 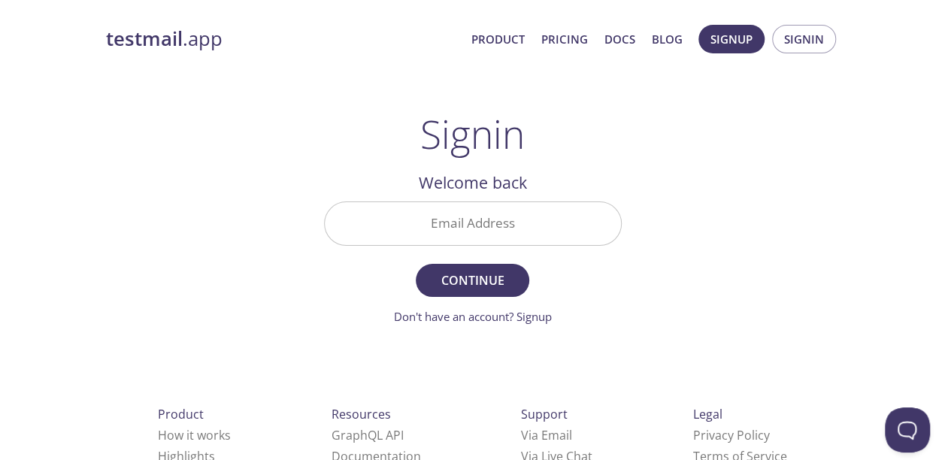 I want to click on button: Continue, so click(x=472, y=280).